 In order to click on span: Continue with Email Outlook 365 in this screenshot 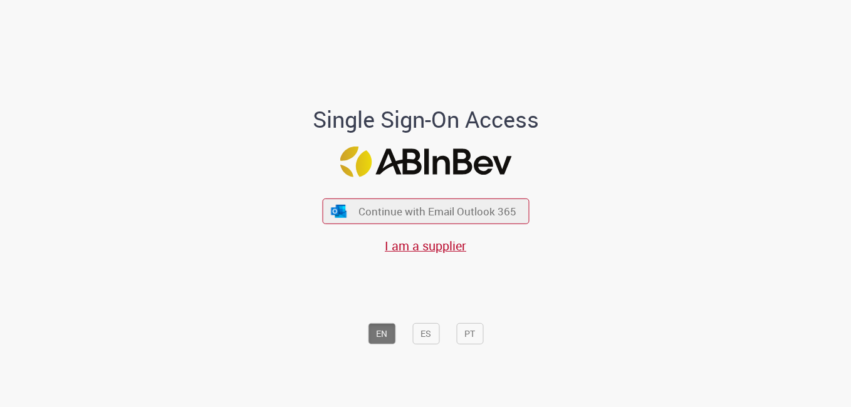, I will do `click(437, 211)`.